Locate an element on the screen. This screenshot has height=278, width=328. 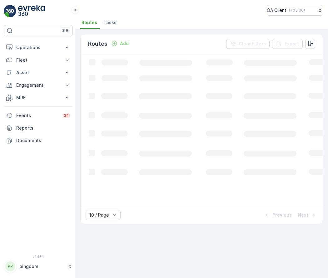
button: PPpingdom is located at coordinates (38, 266).